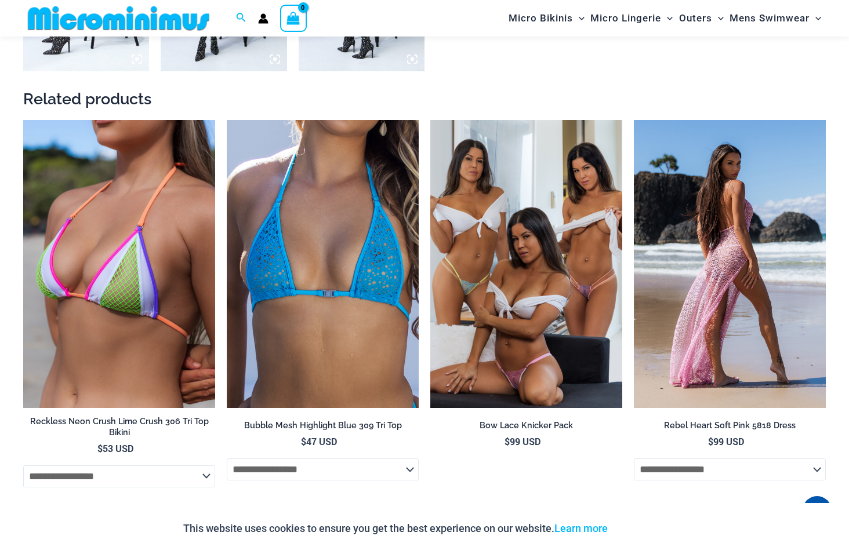 This screenshot has height=554, width=849. What do you see at coordinates (293, 18) in the screenshot?
I see `a: View Shopping Cart, empty` at bounding box center [293, 18].